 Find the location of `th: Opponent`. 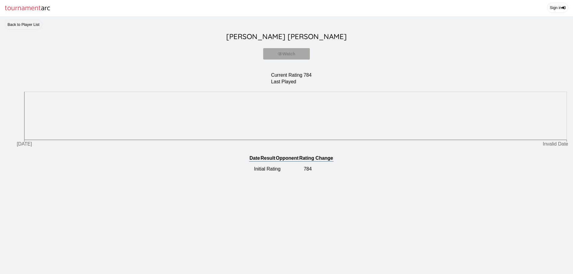

th: Opponent is located at coordinates (287, 158).